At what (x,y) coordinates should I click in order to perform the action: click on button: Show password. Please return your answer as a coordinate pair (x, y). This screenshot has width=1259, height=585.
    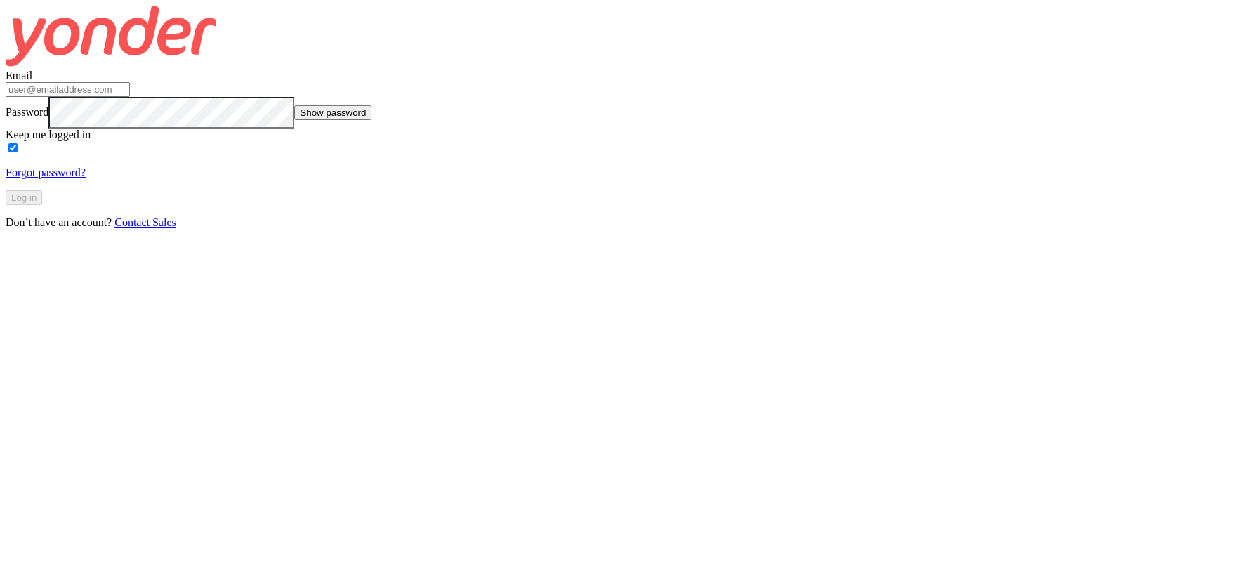
    Looking at the image, I should click on (333, 112).